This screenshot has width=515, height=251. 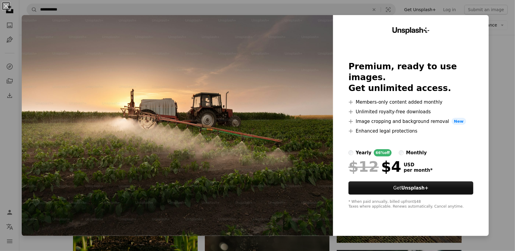 What do you see at coordinates (401, 153) in the screenshot?
I see `input: monthly` at bounding box center [401, 153].